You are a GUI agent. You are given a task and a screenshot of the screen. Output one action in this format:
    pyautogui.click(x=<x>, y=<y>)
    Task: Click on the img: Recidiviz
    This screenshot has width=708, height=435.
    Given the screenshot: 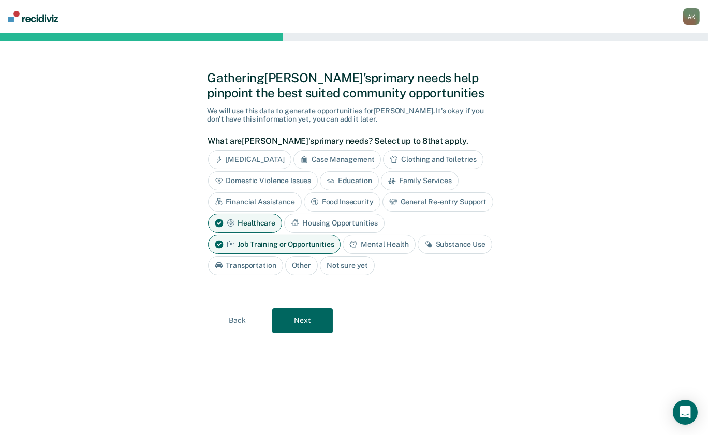 What is the action you would take?
    pyautogui.click(x=33, y=17)
    